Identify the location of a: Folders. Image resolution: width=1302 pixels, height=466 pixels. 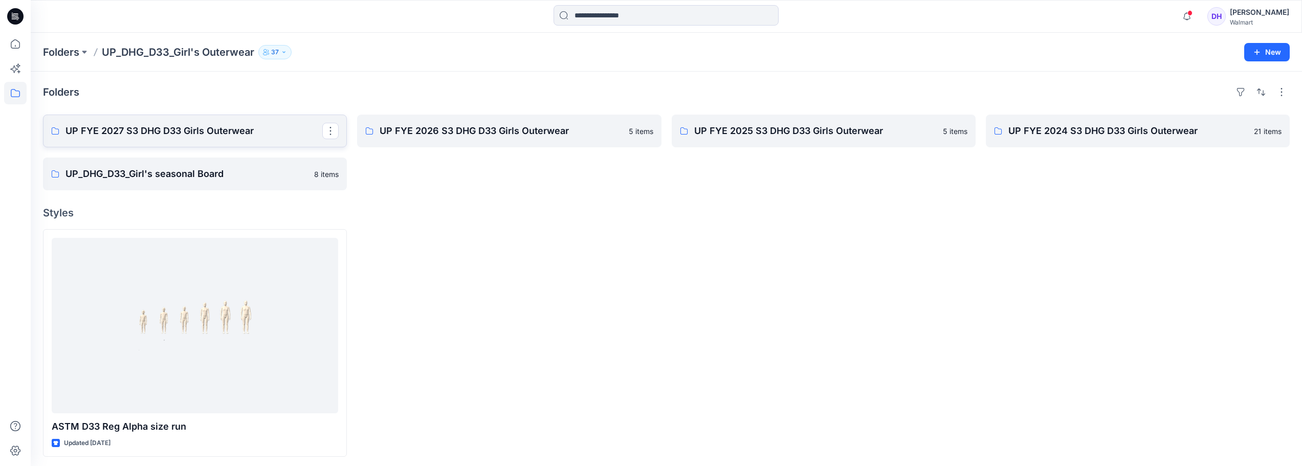
(61, 52).